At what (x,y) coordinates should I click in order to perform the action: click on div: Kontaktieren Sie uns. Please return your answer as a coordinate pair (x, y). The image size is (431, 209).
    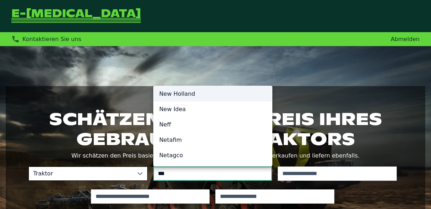
    Looking at the image, I should click on (46, 39).